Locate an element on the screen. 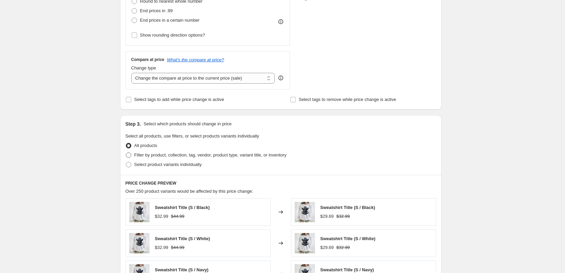 Image resolution: width=565 pixels, height=273 pixels. span: Change type is located at coordinates (144, 68).